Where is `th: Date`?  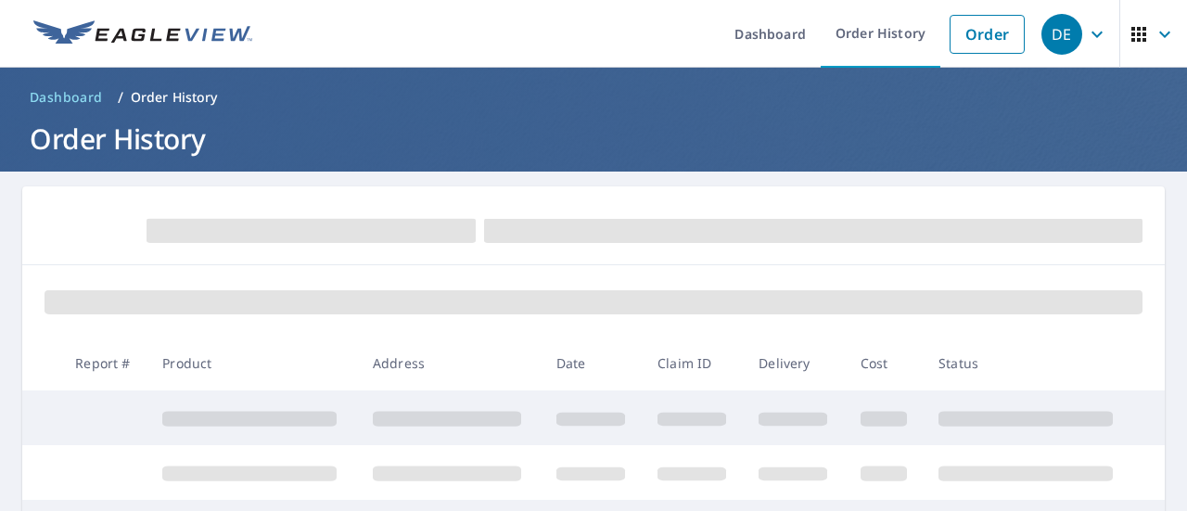
th: Date is located at coordinates (591, 362).